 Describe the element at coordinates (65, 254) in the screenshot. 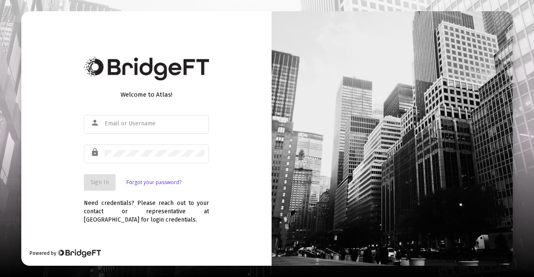

I see `div: Powered by` at that location.